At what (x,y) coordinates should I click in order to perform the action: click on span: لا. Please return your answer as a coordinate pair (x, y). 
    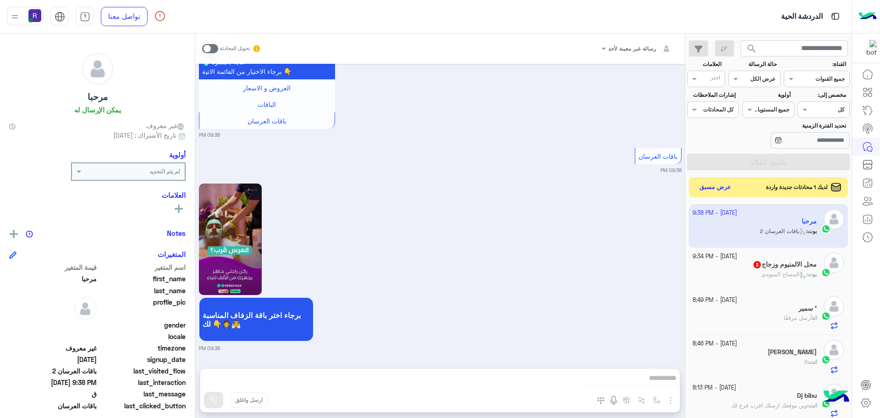
    Looking at the image, I should click on (805, 361).